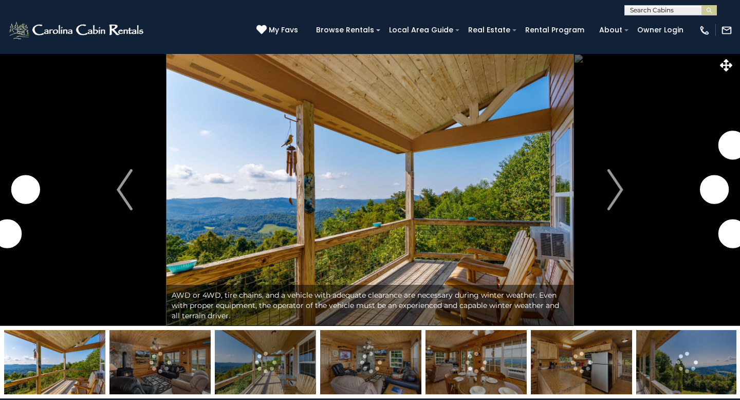 This screenshot has height=400, width=740. Describe the element at coordinates (278, 30) in the screenshot. I see `a: My Favs` at that location.